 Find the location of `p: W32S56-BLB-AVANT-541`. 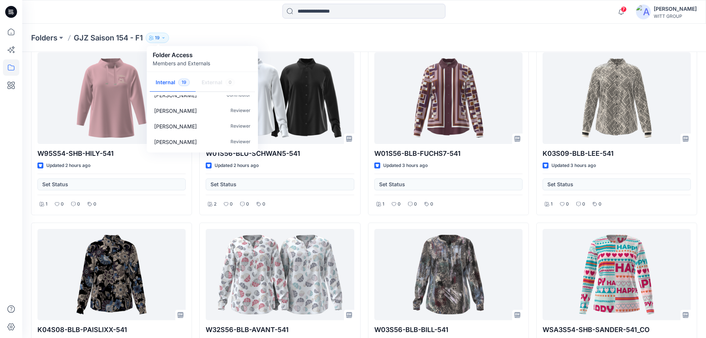

p: W32S56-BLB-AVANT-541 is located at coordinates (280, 330).